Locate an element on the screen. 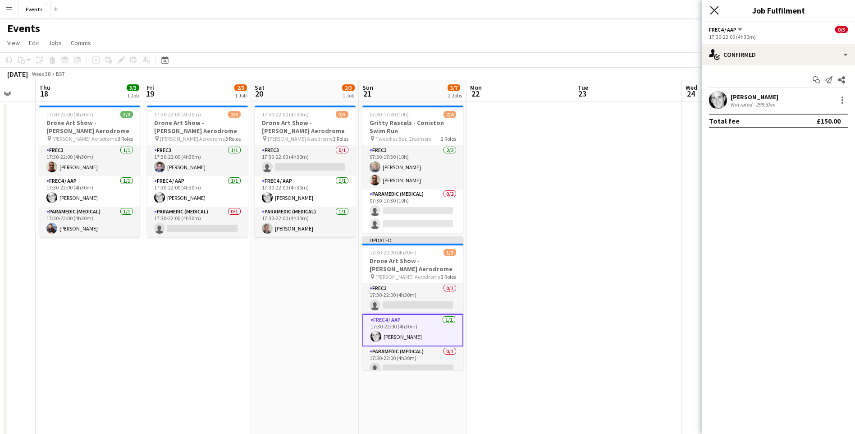 Image resolution: width=855 pixels, height=434 pixels. span: Thu is located at coordinates (45, 87).